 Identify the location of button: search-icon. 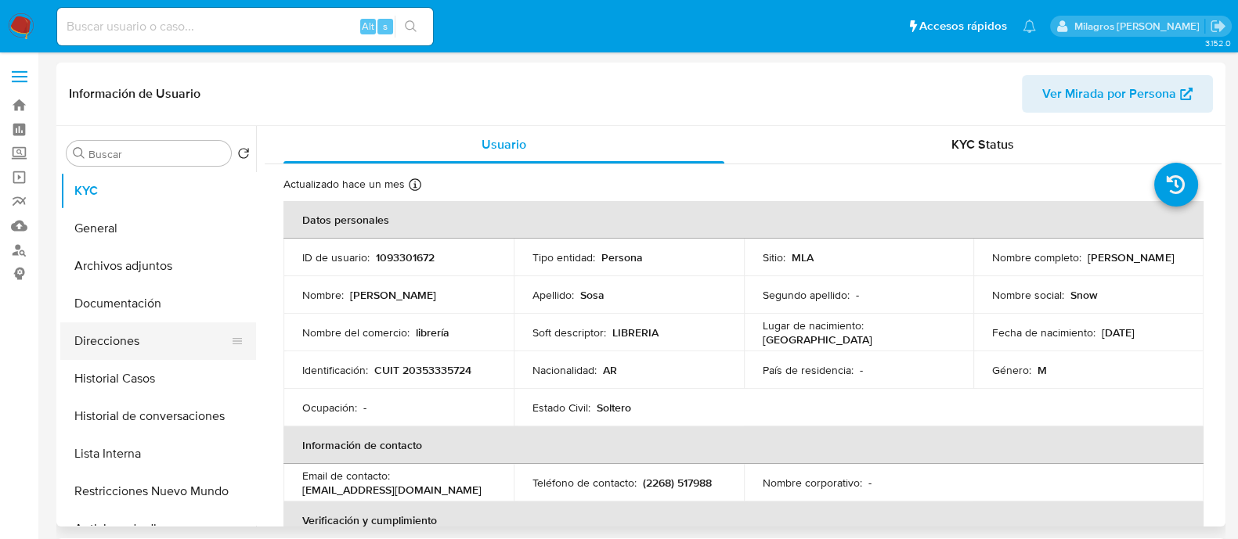
(410, 27).